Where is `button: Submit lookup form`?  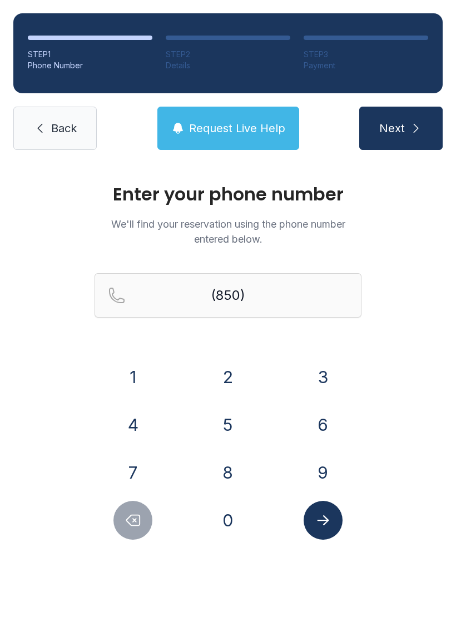 button: Submit lookup form is located at coordinates (323, 521).